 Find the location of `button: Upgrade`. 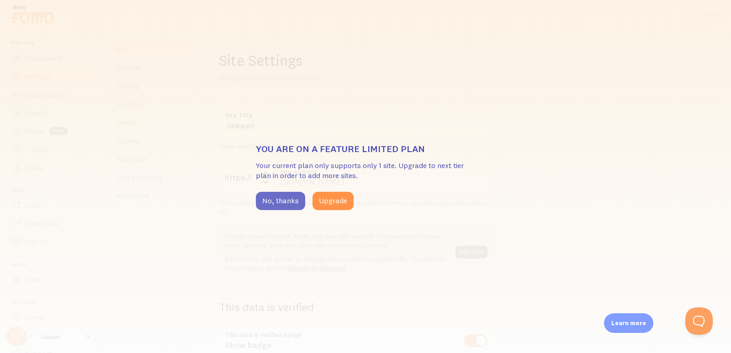

button: Upgrade is located at coordinates (333, 201).